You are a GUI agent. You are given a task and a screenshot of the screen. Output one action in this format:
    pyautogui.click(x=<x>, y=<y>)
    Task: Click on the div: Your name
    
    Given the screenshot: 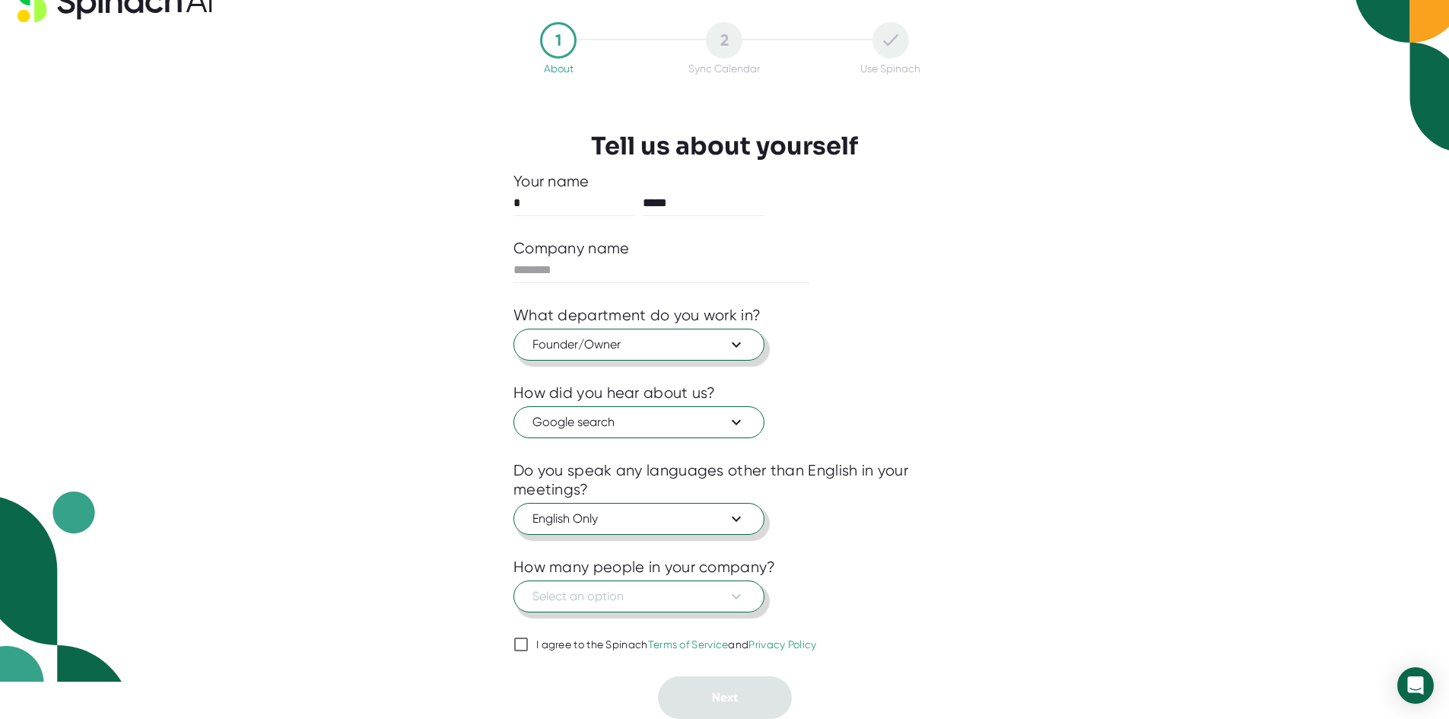 What is the action you would take?
    pyautogui.click(x=724, y=181)
    